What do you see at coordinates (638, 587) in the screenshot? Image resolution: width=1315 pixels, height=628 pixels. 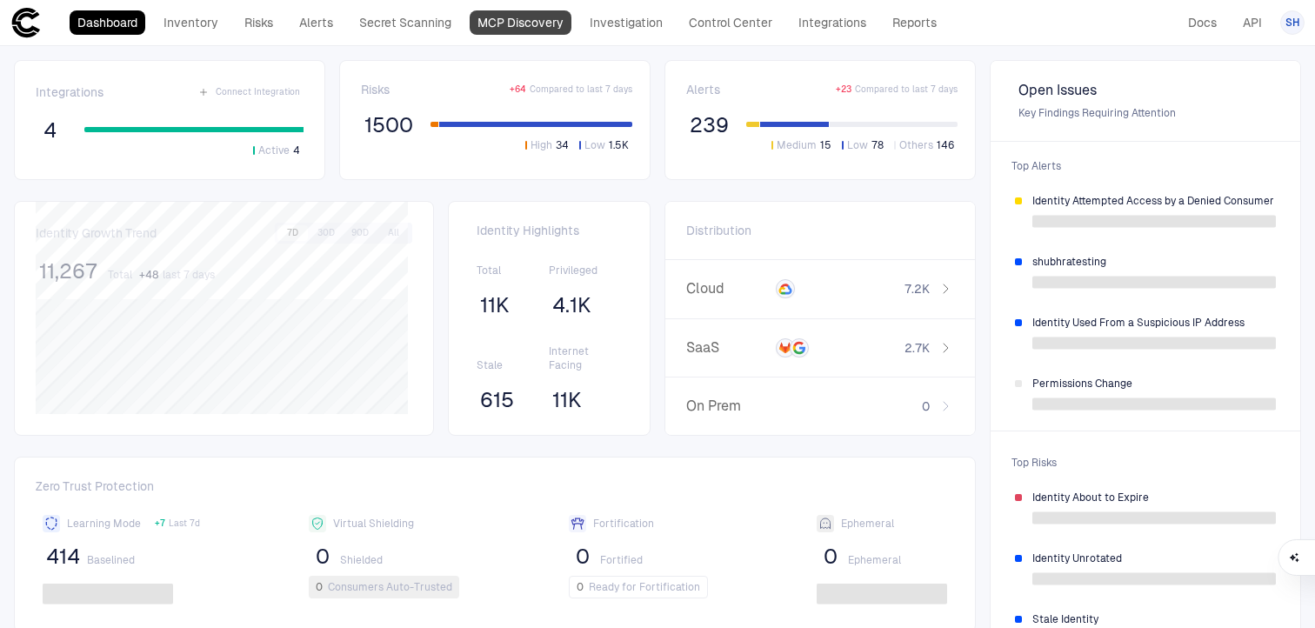 I see `button: 0Ready for Fortification` at bounding box center [638, 587].